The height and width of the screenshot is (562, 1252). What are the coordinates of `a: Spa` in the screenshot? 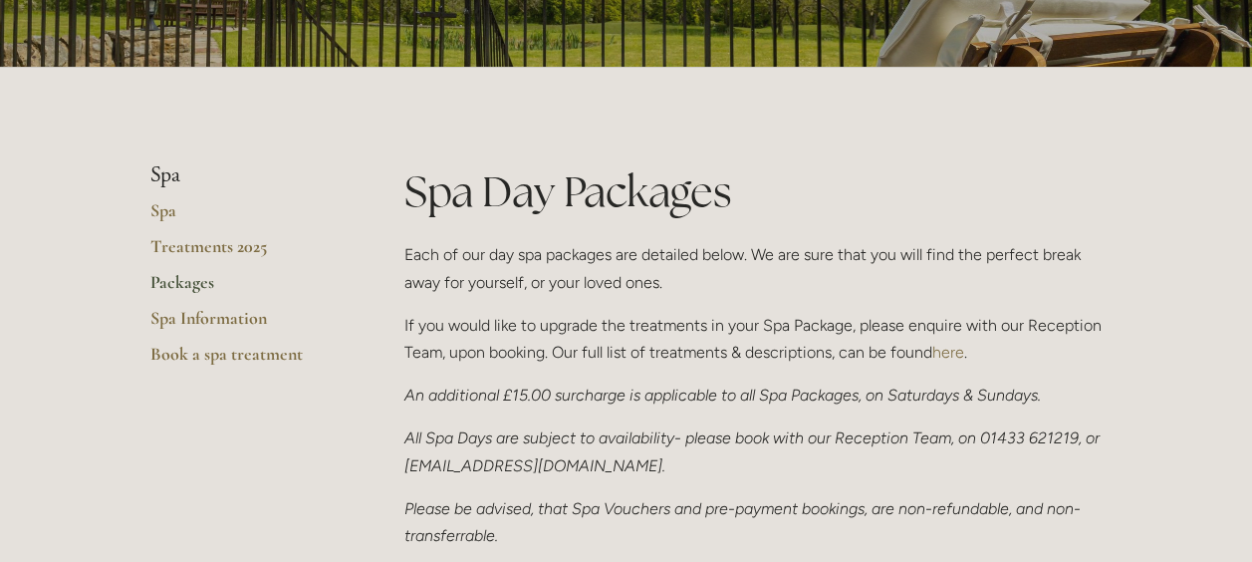 It's located at (245, 217).